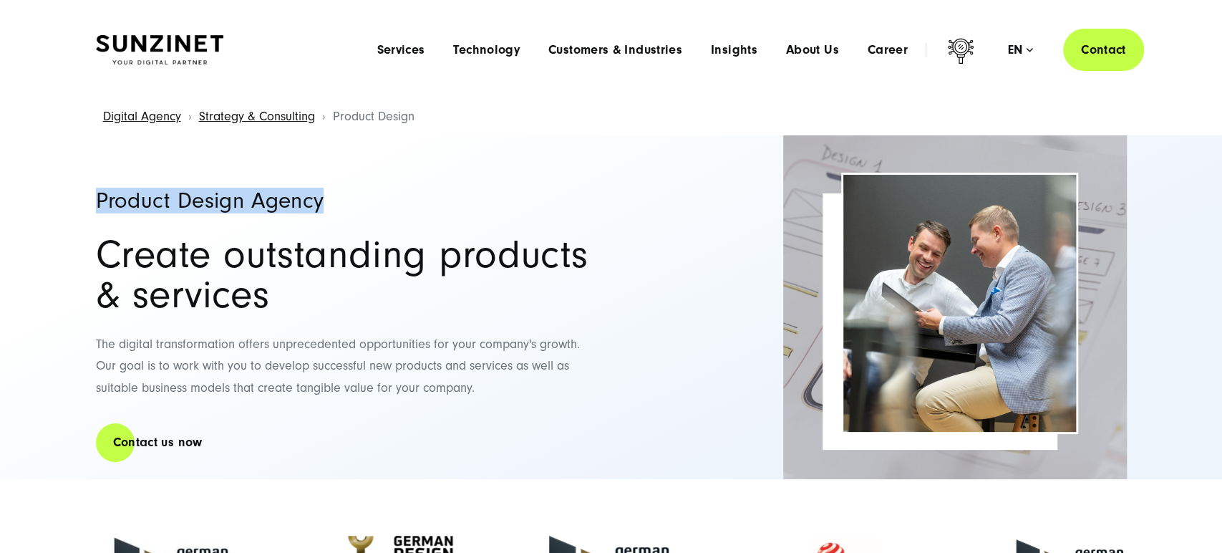 This screenshot has width=1222, height=553. I want to click on a: Contact us now, so click(158, 442).